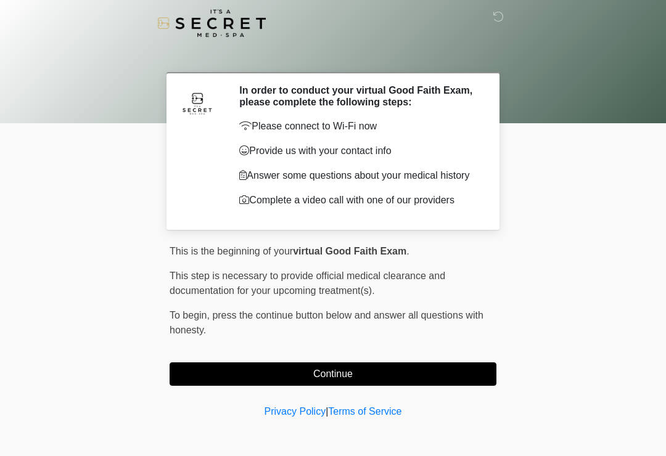 This screenshot has height=456, width=666. I want to click on p: Answer some questions about your medical history, so click(358, 176).